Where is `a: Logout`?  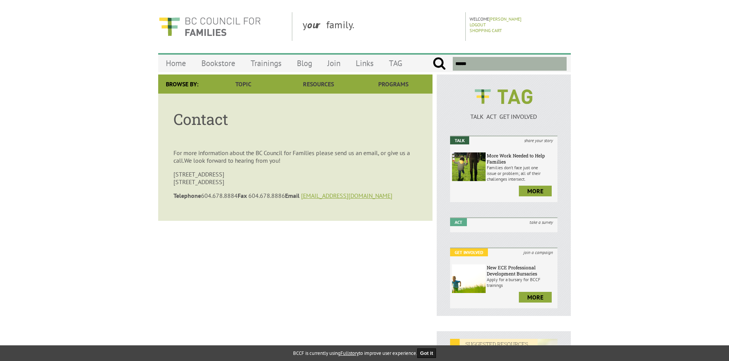 a: Logout is located at coordinates (477, 24).